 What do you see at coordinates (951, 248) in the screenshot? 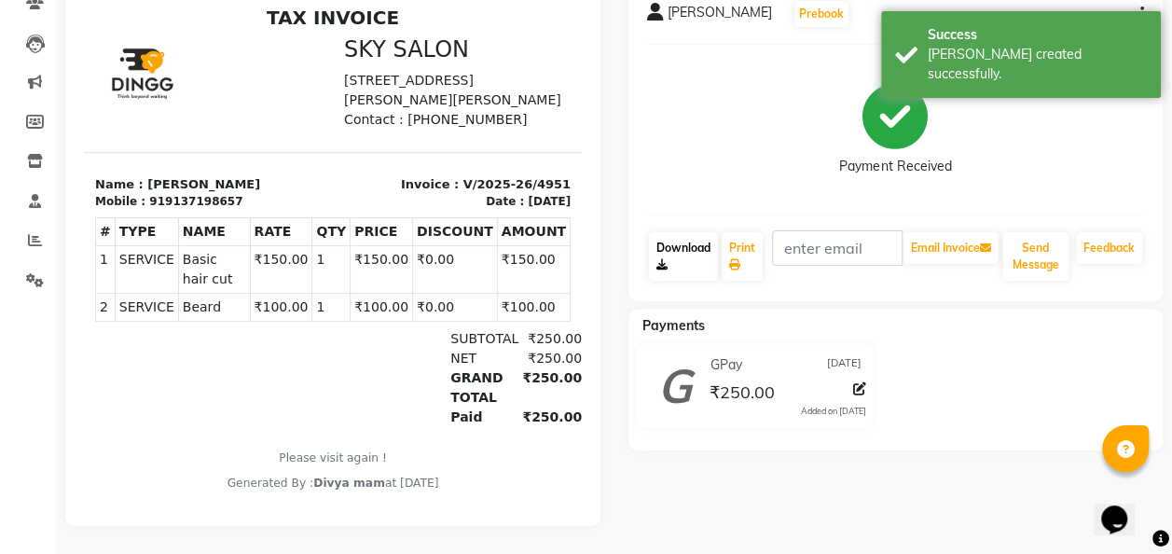
I see `button: Email Invoice` at bounding box center [951, 248].